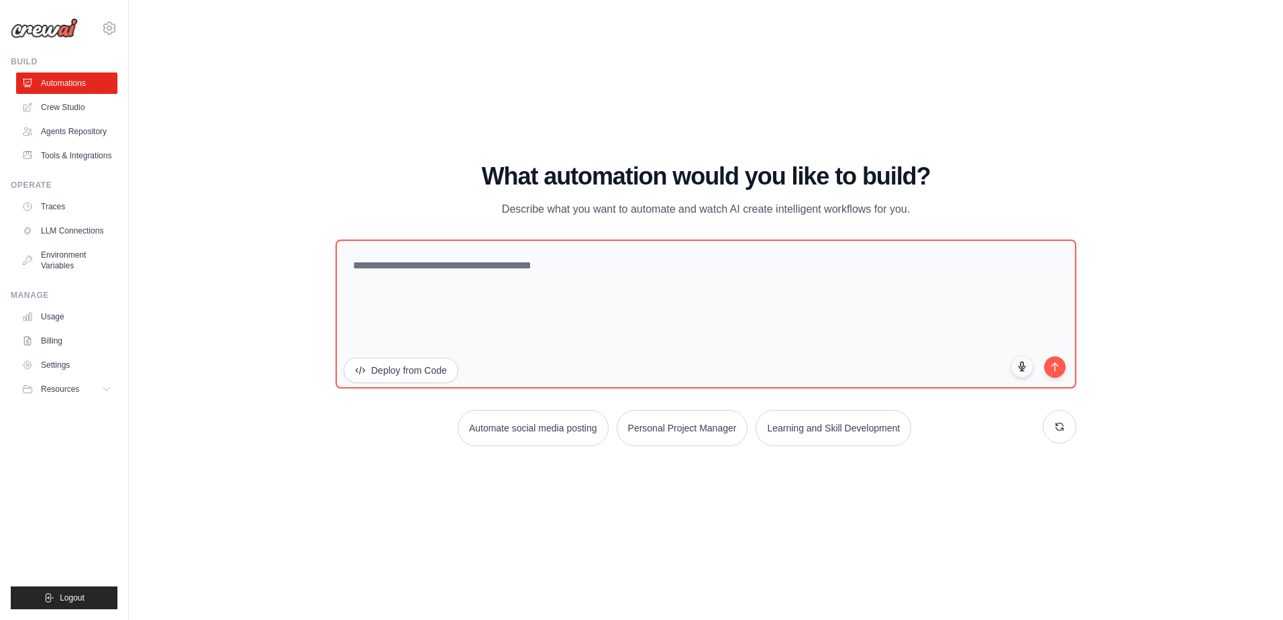 Image resolution: width=1283 pixels, height=620 pixels. Describe the element at coordinates (64, 295) in the screenshot. I see `div: Manage` at that location.